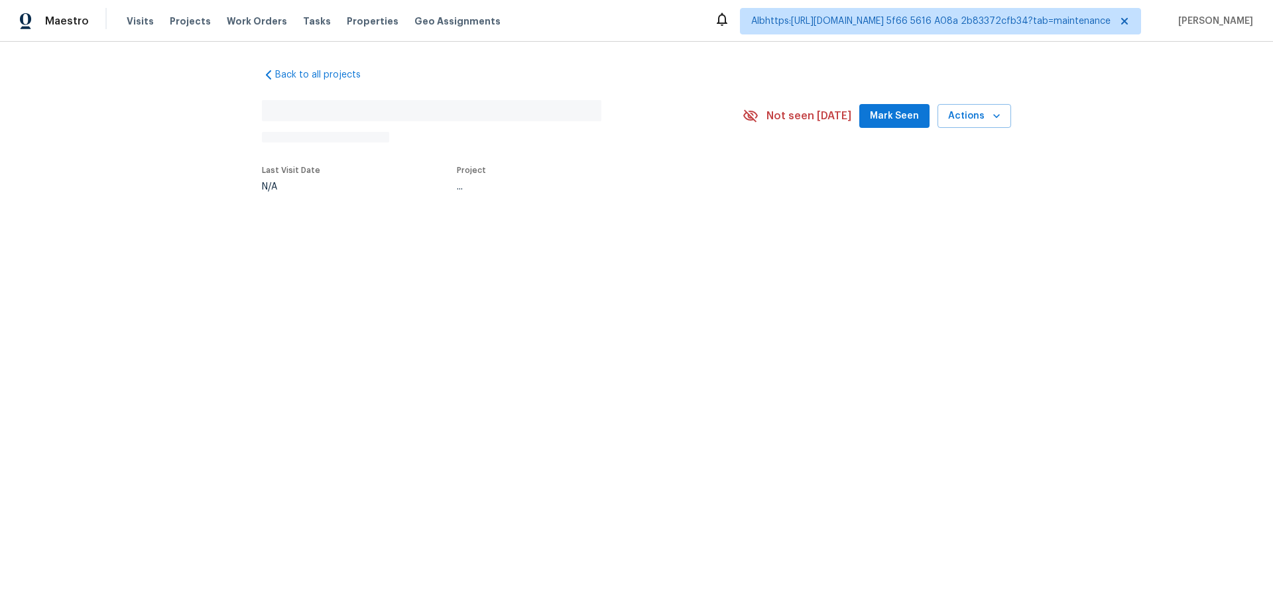 This screenshot has width=1273, height=609. What do you see at coordinates (373, 21) in the screenshot?
I see `span: Properties` at bounding box center [373, 21].